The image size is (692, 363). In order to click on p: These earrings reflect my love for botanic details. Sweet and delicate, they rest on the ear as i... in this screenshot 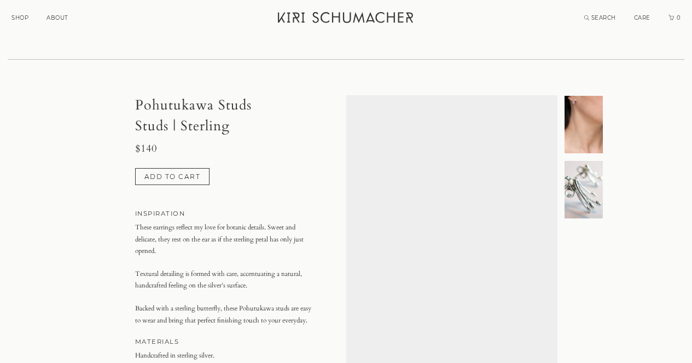, I will do `click(224, 239)`.